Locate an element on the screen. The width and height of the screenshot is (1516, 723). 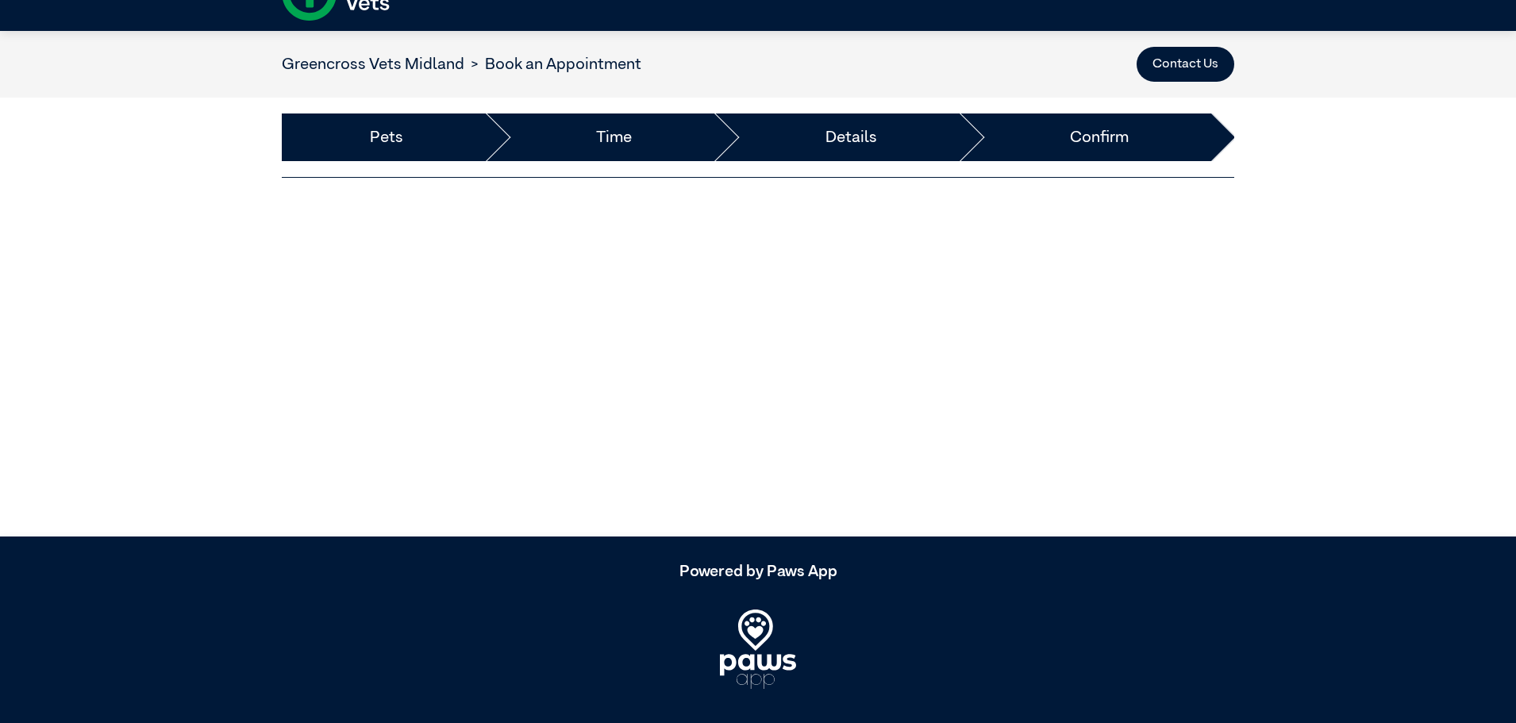
a: Time is located at coordinates (614, 137).